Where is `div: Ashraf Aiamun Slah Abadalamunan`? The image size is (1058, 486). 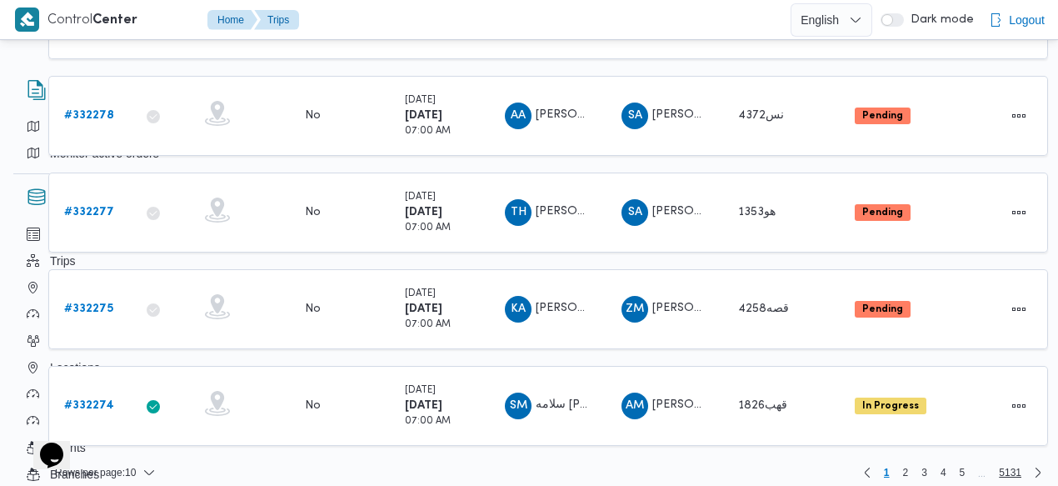 div: Ashraf Aiamun Slah Abadalamunan is located at coordinates (518, 116).